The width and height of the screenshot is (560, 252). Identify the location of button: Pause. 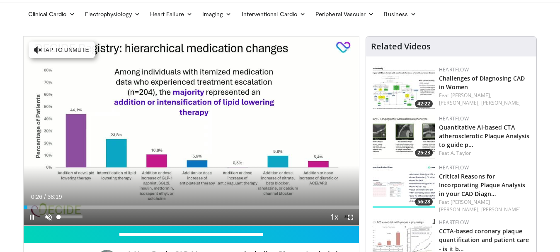
(32, 217).